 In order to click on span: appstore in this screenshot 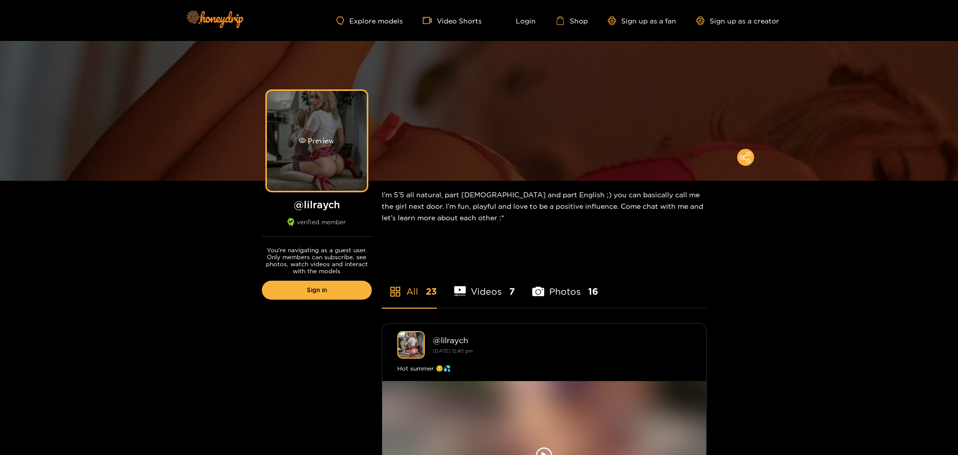, I will do `click(395, 292)`.